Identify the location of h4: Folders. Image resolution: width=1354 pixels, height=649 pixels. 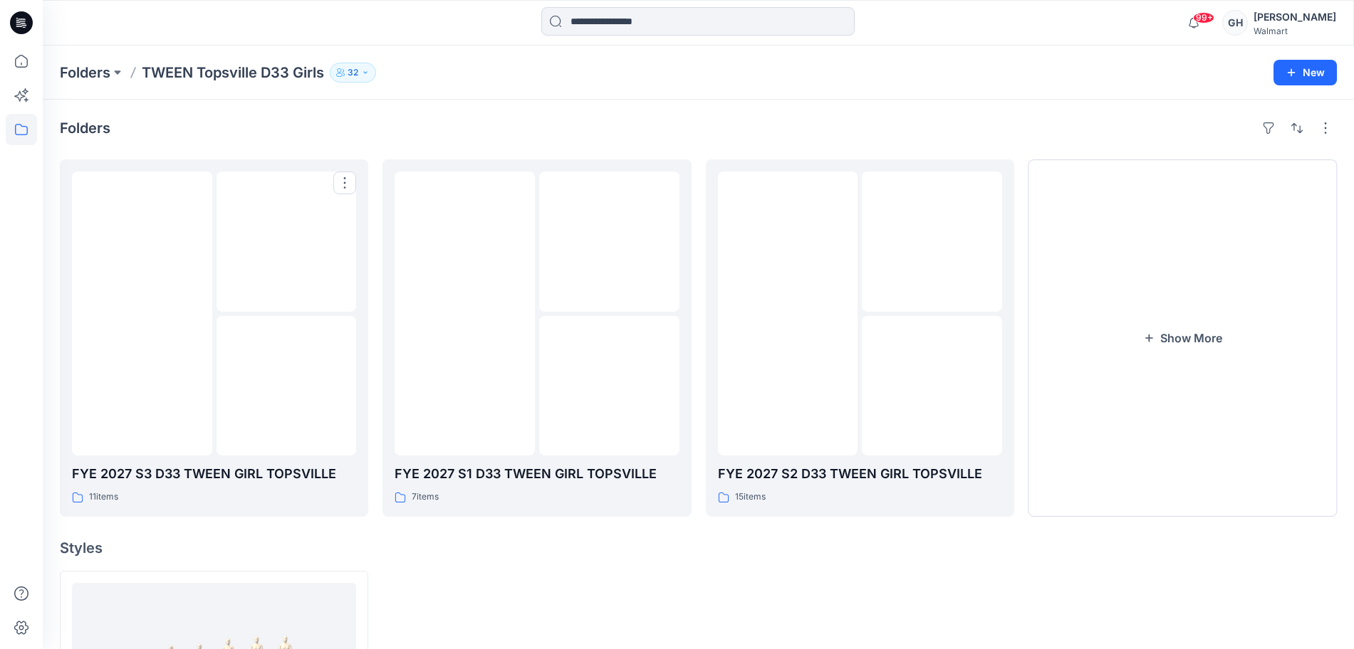
(85, 128).